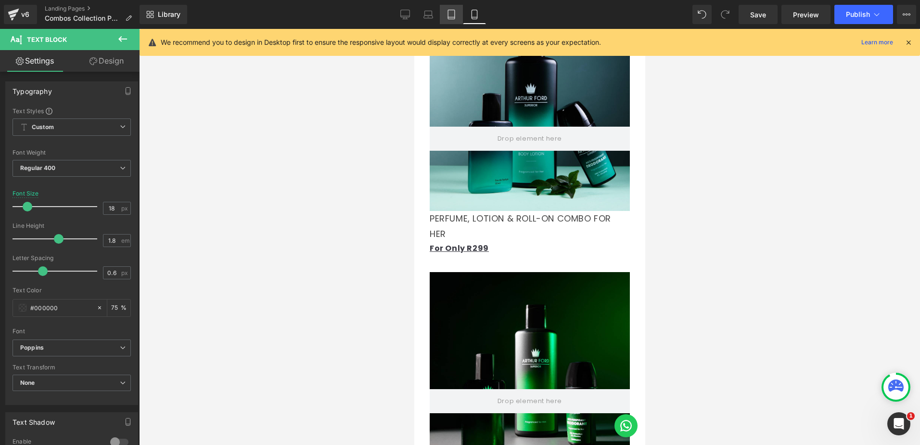 Image resolution: width=920 pixels, height=445 pixels. What do you see at coordinates (47, 39) in the screenshot?
I see `span: Text Block` at bounding box center [47, 39].